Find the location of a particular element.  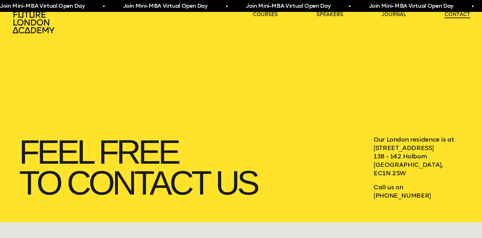

h1: feel free to contact us is located at coordinates (181, 167).